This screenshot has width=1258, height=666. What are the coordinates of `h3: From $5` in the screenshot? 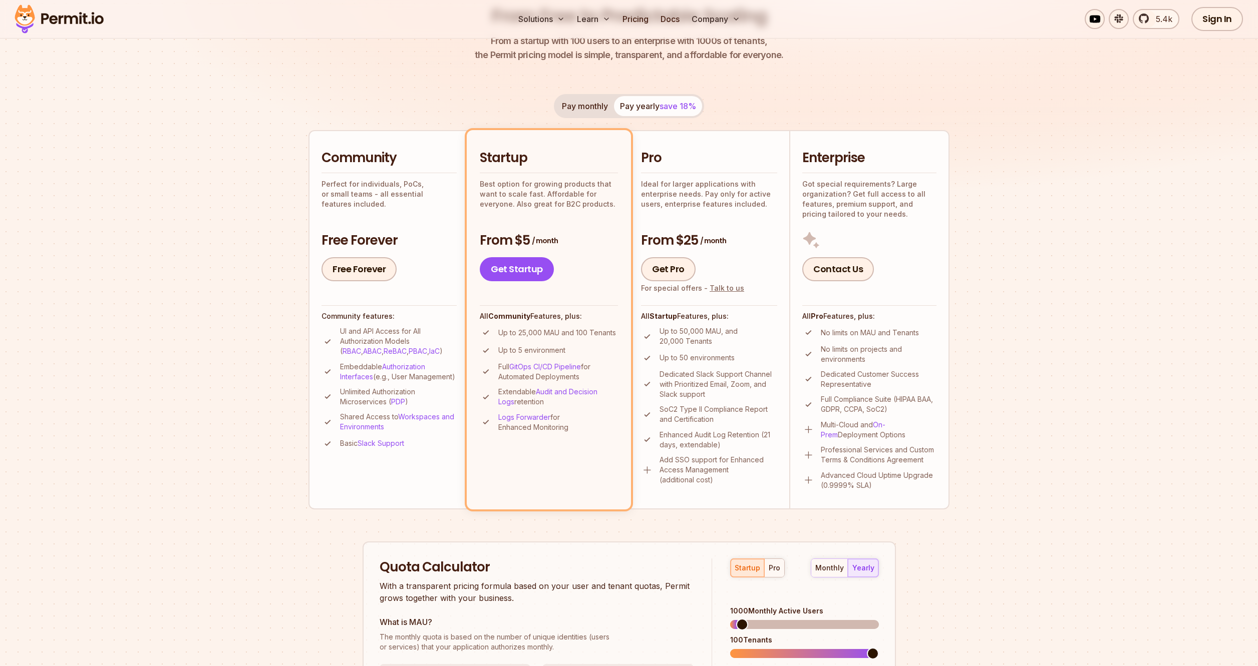 It's located at (549, 241).